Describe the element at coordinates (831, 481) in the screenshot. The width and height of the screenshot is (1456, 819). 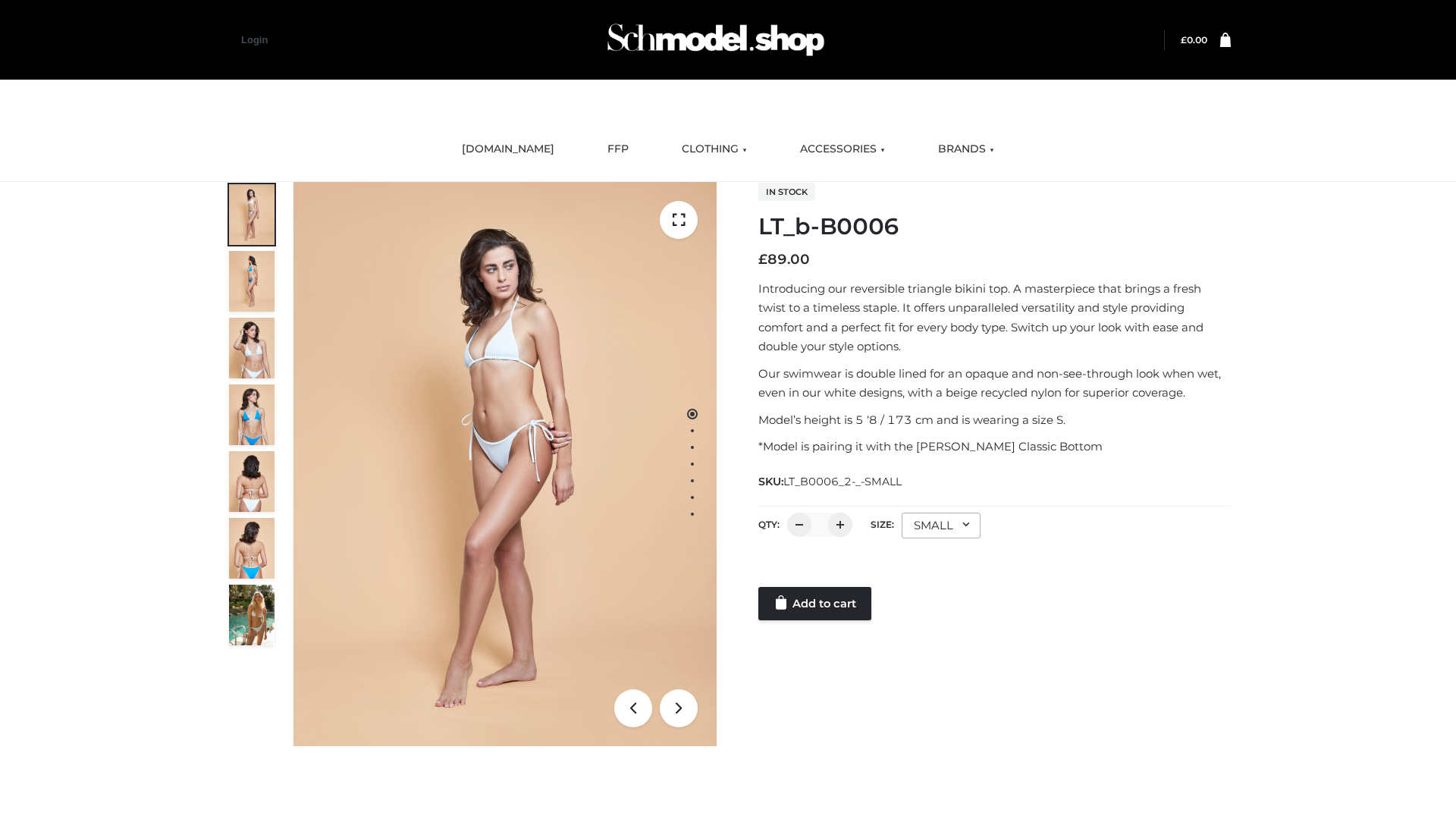
I see `span: SKU:` at that location.